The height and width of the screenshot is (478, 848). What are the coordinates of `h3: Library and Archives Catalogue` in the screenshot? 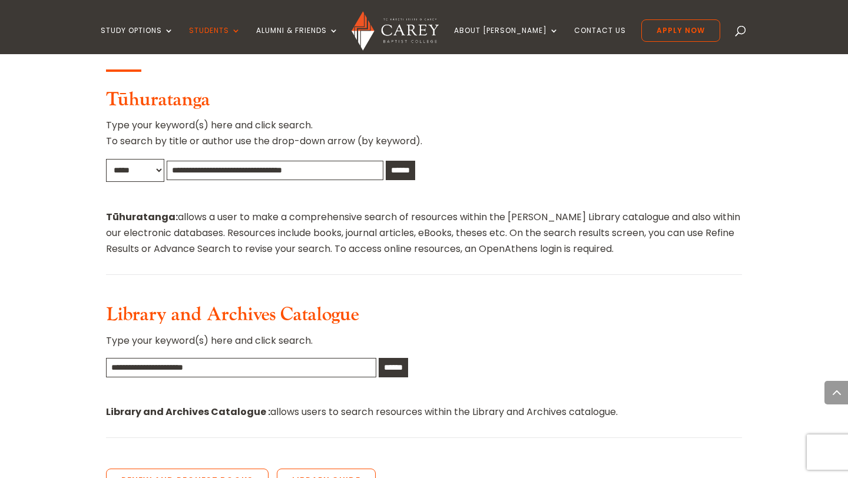 It's located at (424, 318).